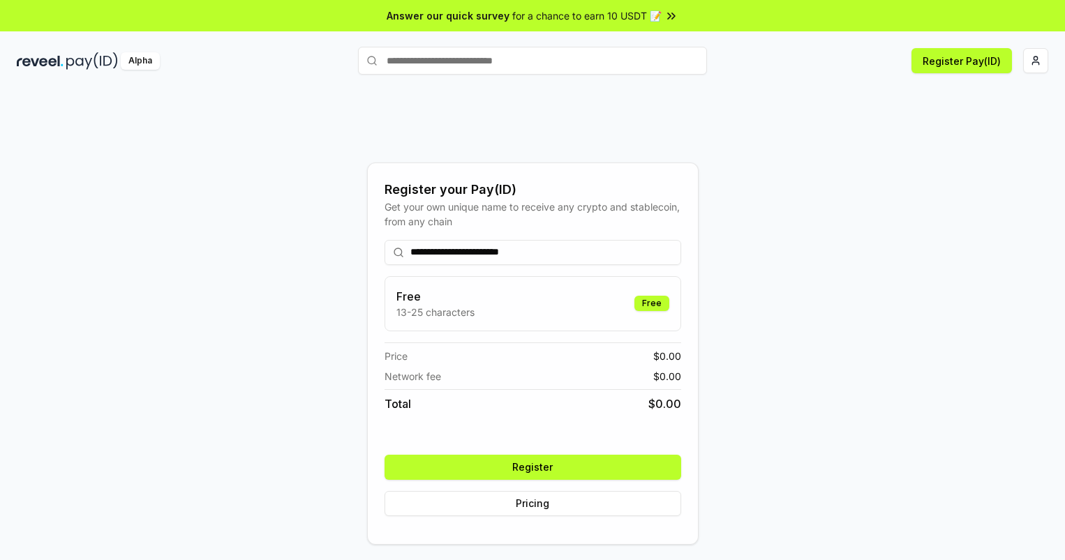  What do you see at coordinates (532, 214) in the screenshot?
I see `div: Get your own unique name to receive any crypto and stablecoin, from any chain` at bounding box center [532, 214].